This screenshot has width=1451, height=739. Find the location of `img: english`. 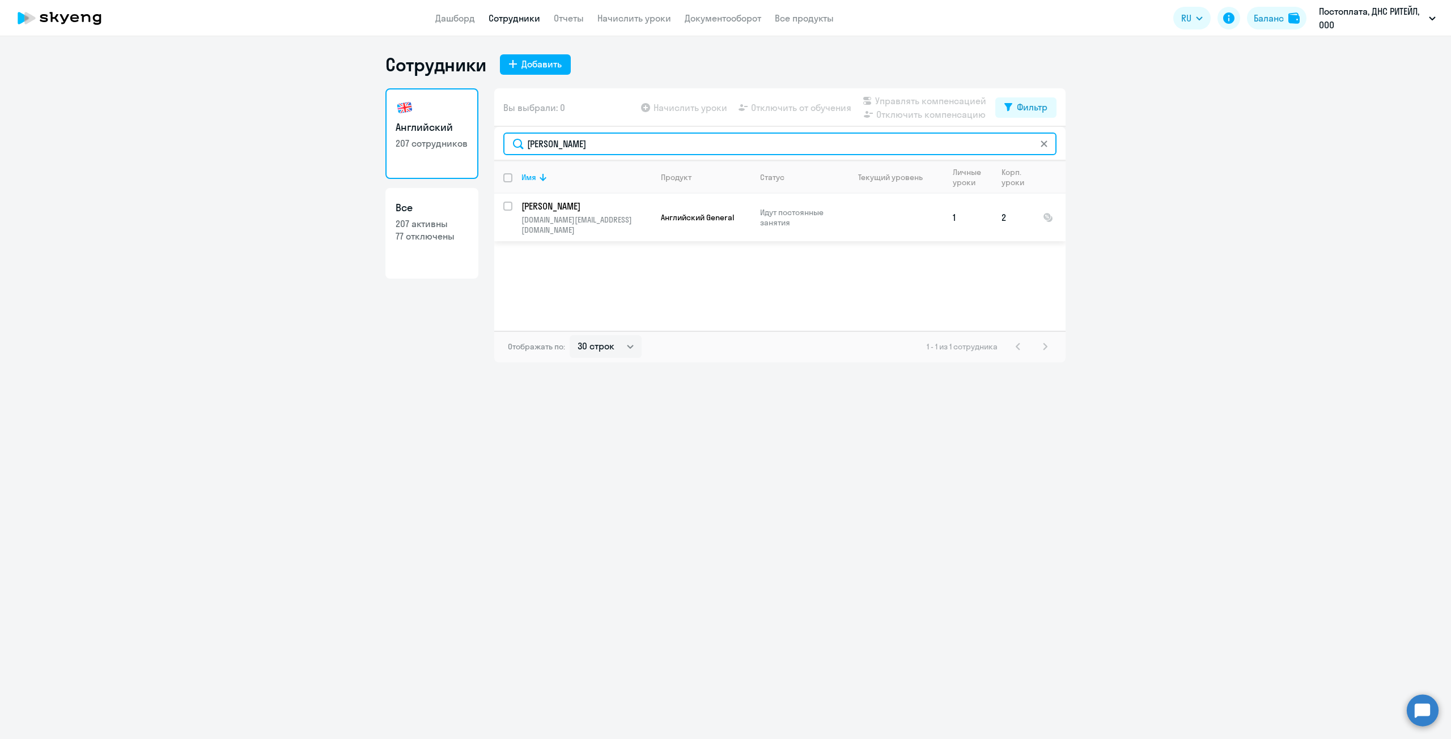

img: english is located at coordinates (405, 108).